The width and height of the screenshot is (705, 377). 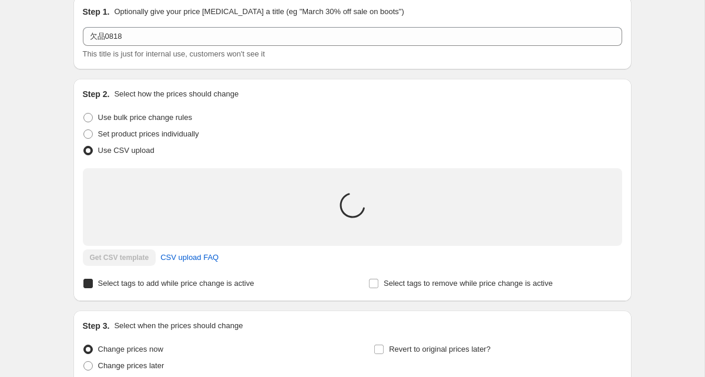 I want to click on span: Revert to original prices later?, so click(x=440, y=349).